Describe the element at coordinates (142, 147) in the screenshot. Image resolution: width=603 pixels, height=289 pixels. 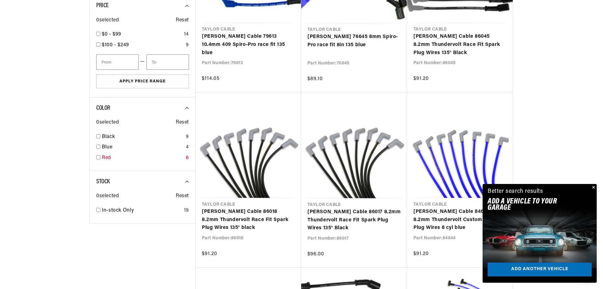
I see `a: Blue` at that location.